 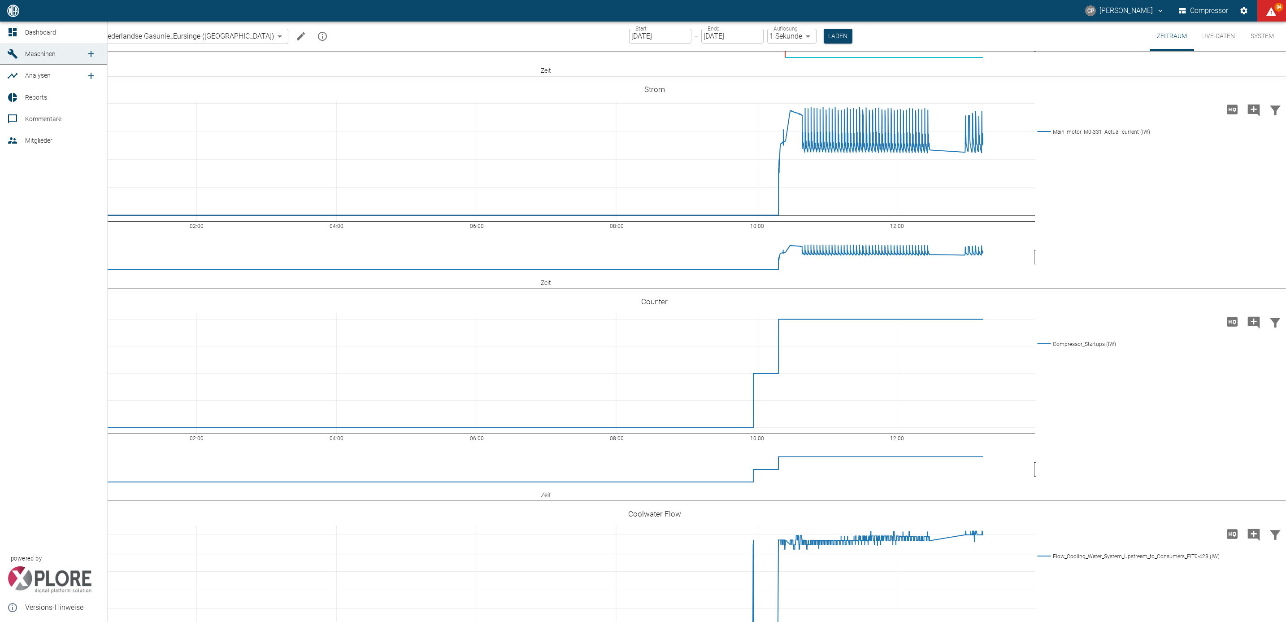 What do you see at coordinates (40, 32) in the screenshot?
I see `span: Dashboard` at bounding box center [40, 32].